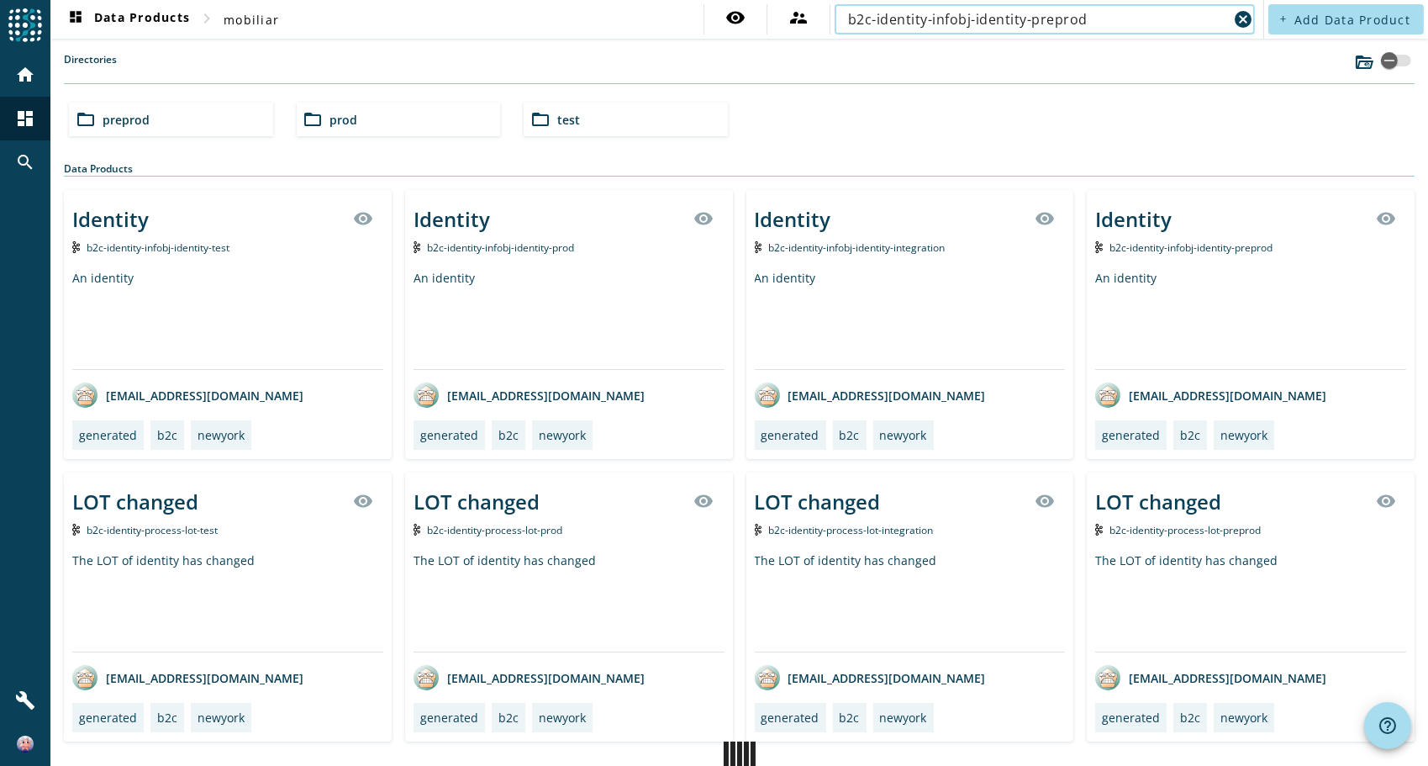  I want to click on img: Kafka Topic: b2c-identity-process-lot-integration, so click(758, 530).